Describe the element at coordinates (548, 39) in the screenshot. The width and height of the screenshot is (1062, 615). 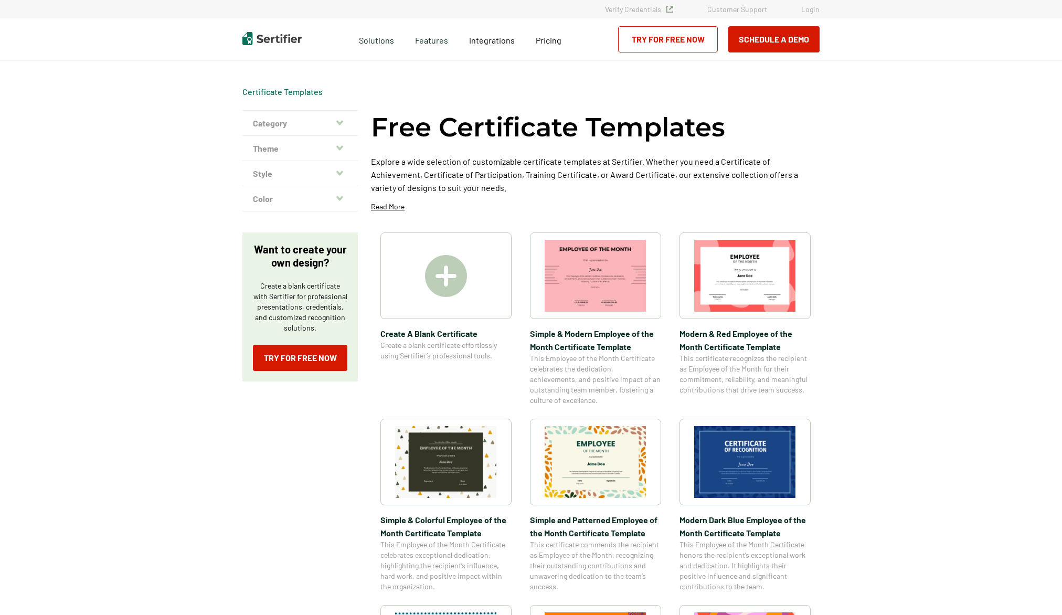
I see `a: Pricing` at that location.